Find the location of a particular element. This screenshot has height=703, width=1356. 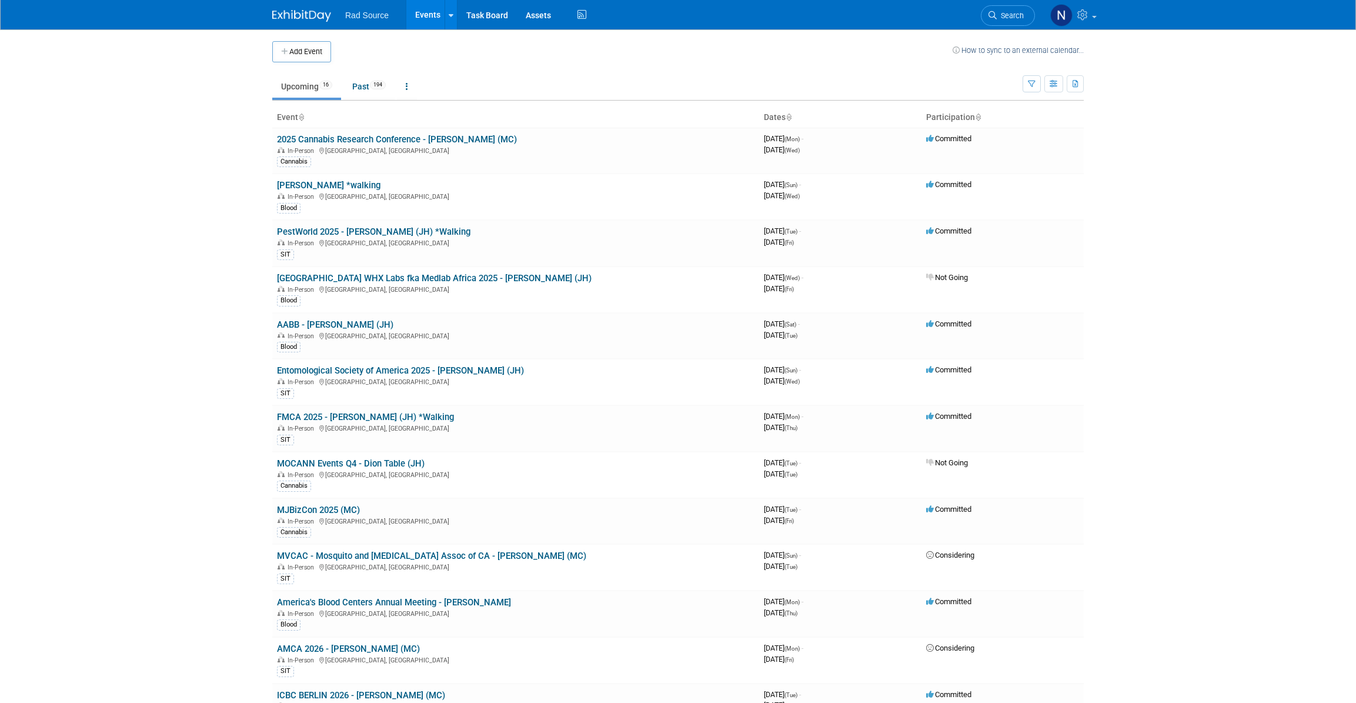

span: 16 is located at coordinates (326, 85).